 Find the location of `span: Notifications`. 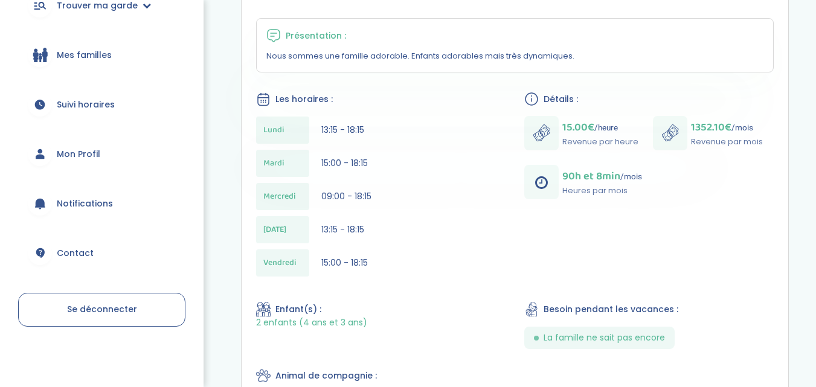

span: Notifications is located at coordinates (85, 204).